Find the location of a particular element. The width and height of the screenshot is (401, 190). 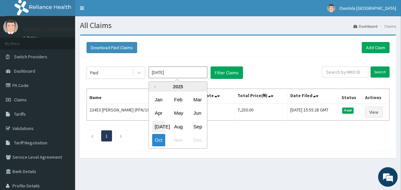

div: Choose October 2025 is located at coordinates (159, 140).